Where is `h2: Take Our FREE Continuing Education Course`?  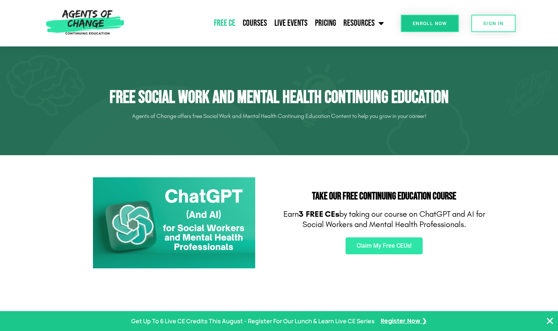
h2: Take Our FREE Continuing Education Course is located at coordinates (384, 196).